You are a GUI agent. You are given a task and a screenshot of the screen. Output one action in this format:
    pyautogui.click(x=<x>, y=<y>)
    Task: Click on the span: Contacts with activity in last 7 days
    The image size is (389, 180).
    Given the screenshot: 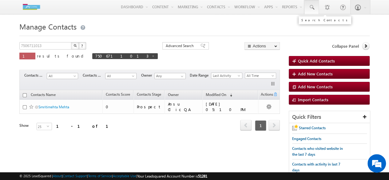 What is the action you would take?
    pyautogui.click(x=316, y=167)
    